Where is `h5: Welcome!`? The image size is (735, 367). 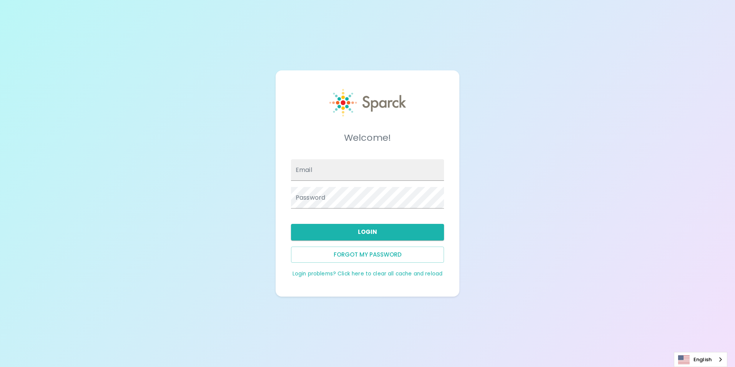 h5: Welcome! is located at coordinates (367, 138).